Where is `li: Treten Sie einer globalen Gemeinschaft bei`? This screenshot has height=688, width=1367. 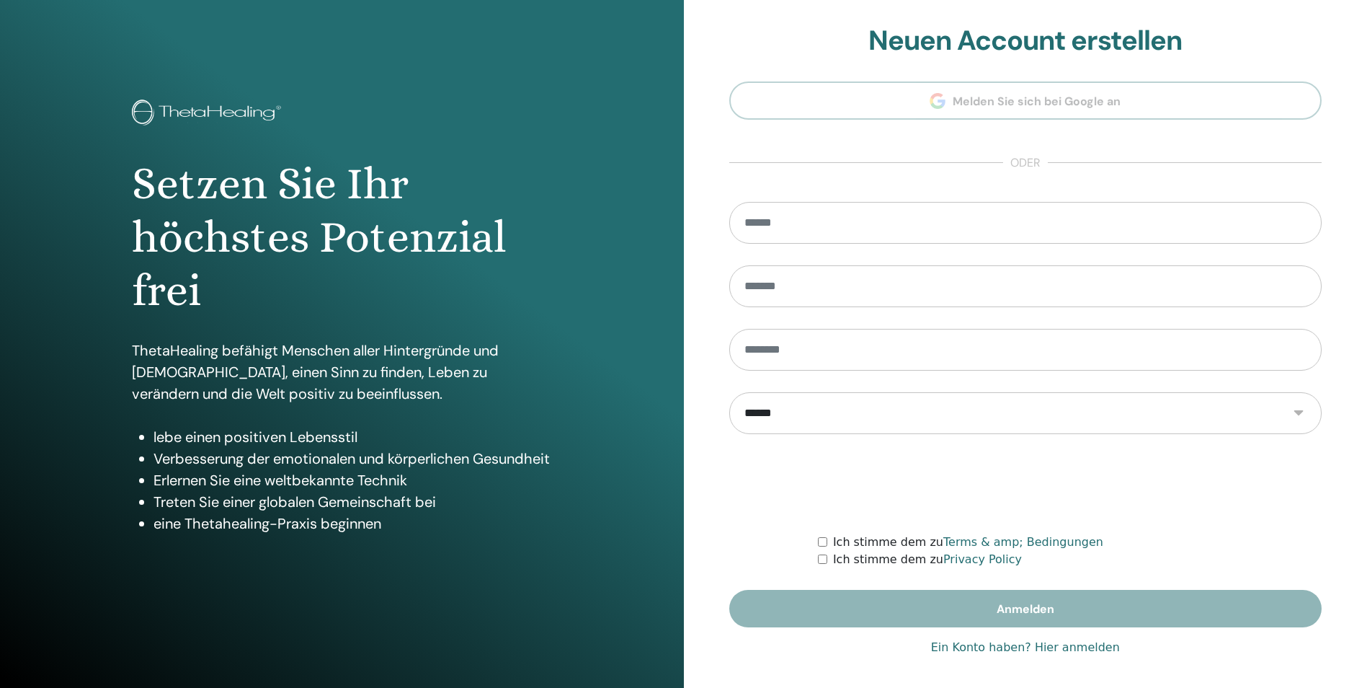 li: Treten Sie einer globalen Gemeinschaft bei is located at coordinates (352, 502).